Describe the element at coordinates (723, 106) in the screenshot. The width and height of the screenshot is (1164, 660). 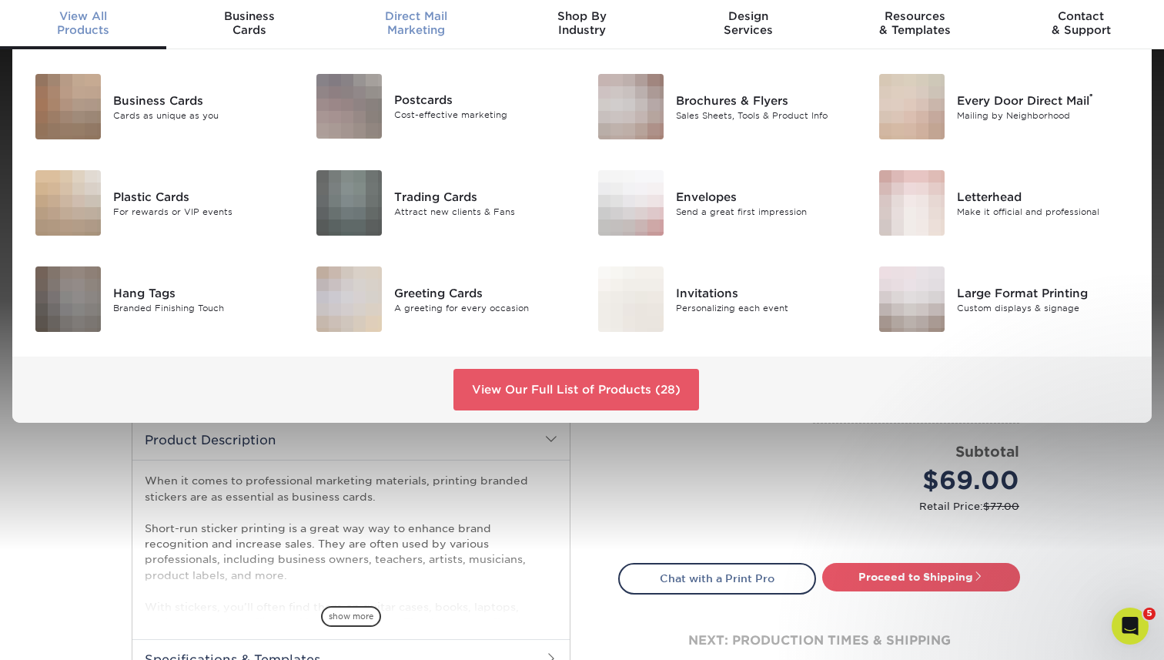
I see `a: Brochures & Flyers Brochures & Flyers Sales Sheets, Tools & Product Info` at that location.